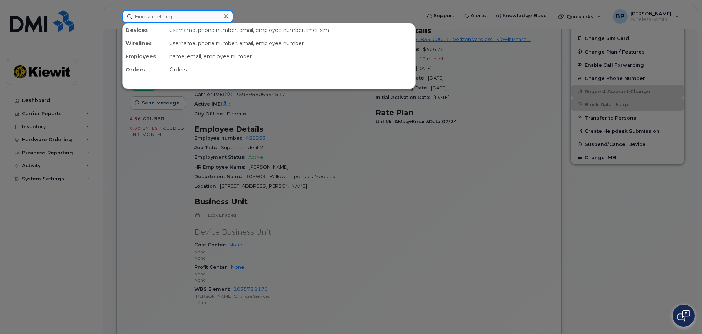  I want to click on div: username, phone number, email, employee number, imei, sim, so click(291, 30).